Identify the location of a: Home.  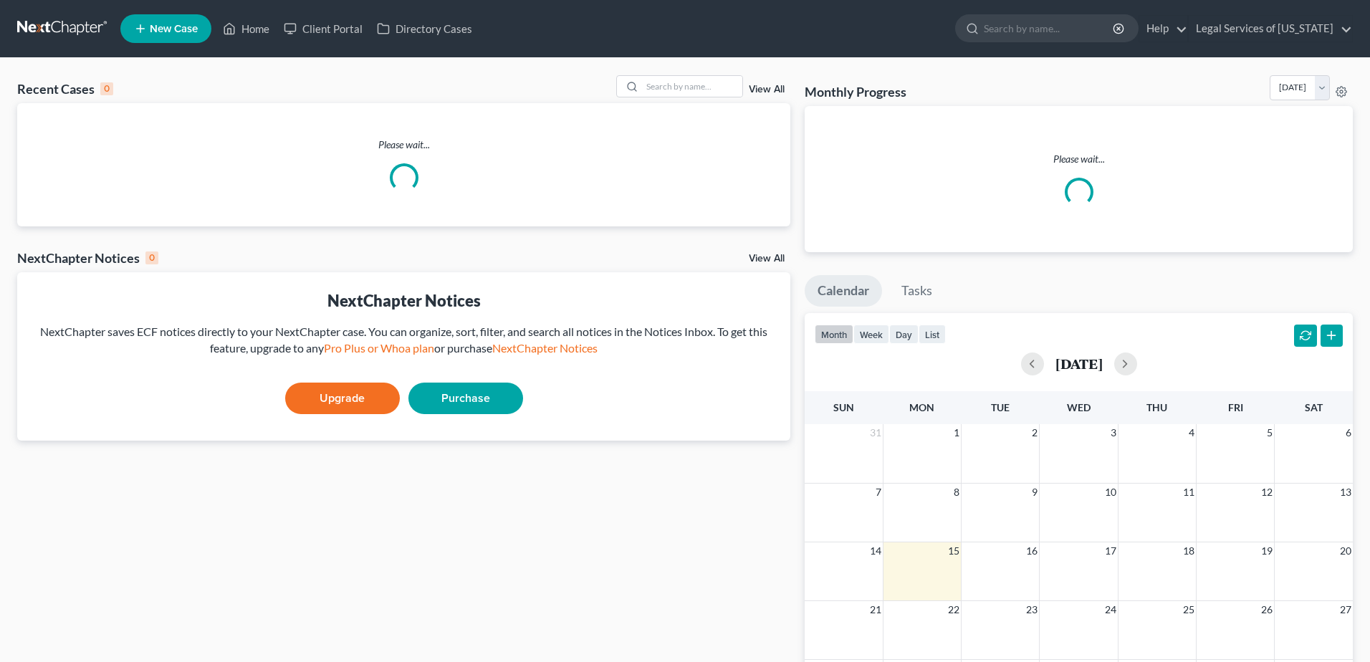
(246, 29).